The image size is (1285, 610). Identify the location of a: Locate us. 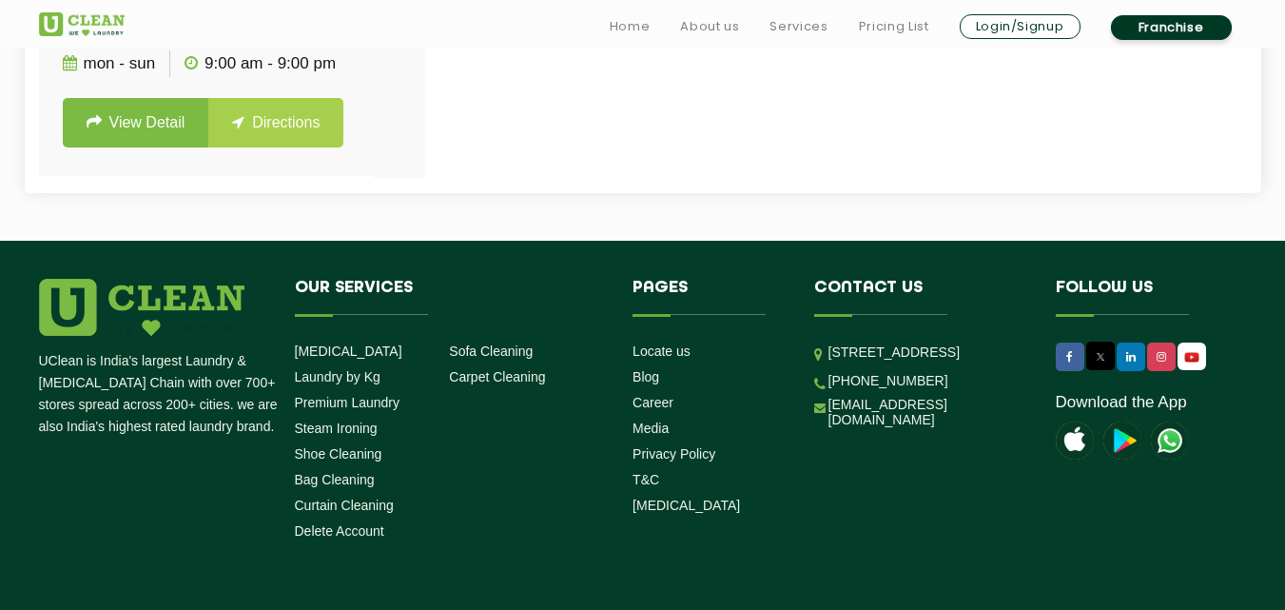
(661, 351).